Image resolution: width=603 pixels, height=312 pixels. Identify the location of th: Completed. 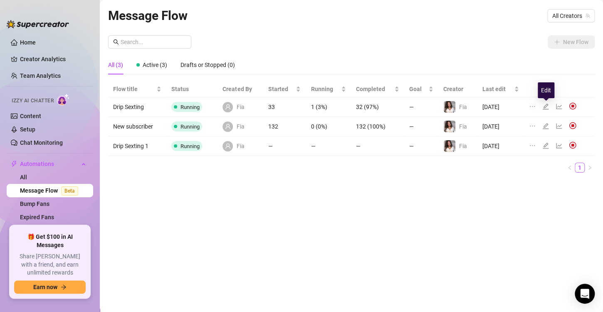
(377, 89).